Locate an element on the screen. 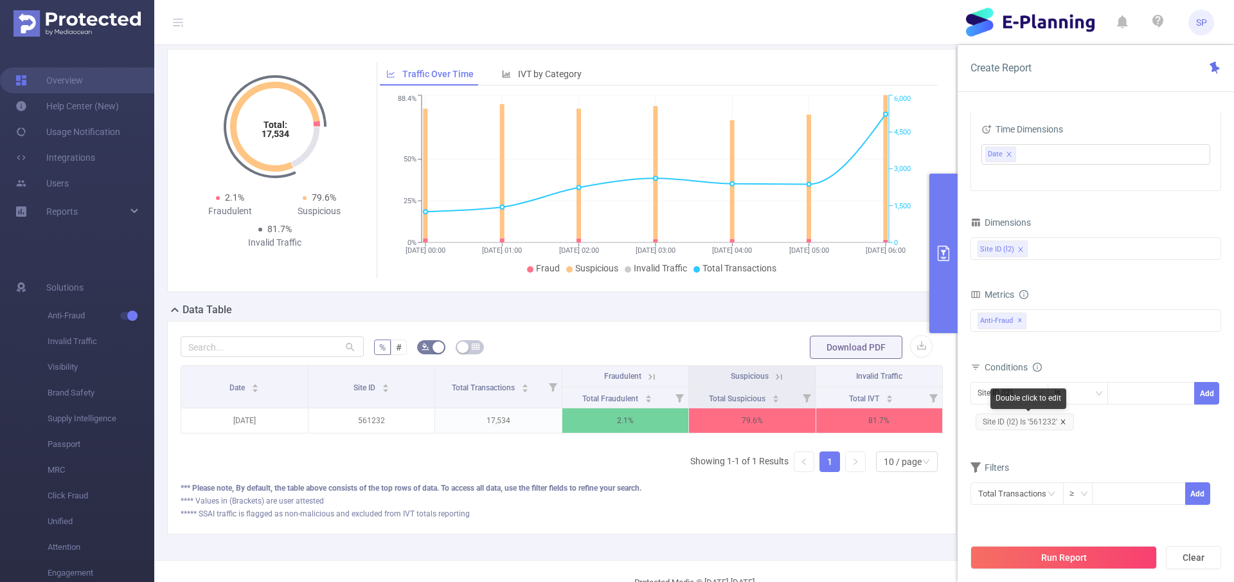 The width and height of the screenshot is (1234, 582). span: 2.1% is located at coordinates (235, 197).